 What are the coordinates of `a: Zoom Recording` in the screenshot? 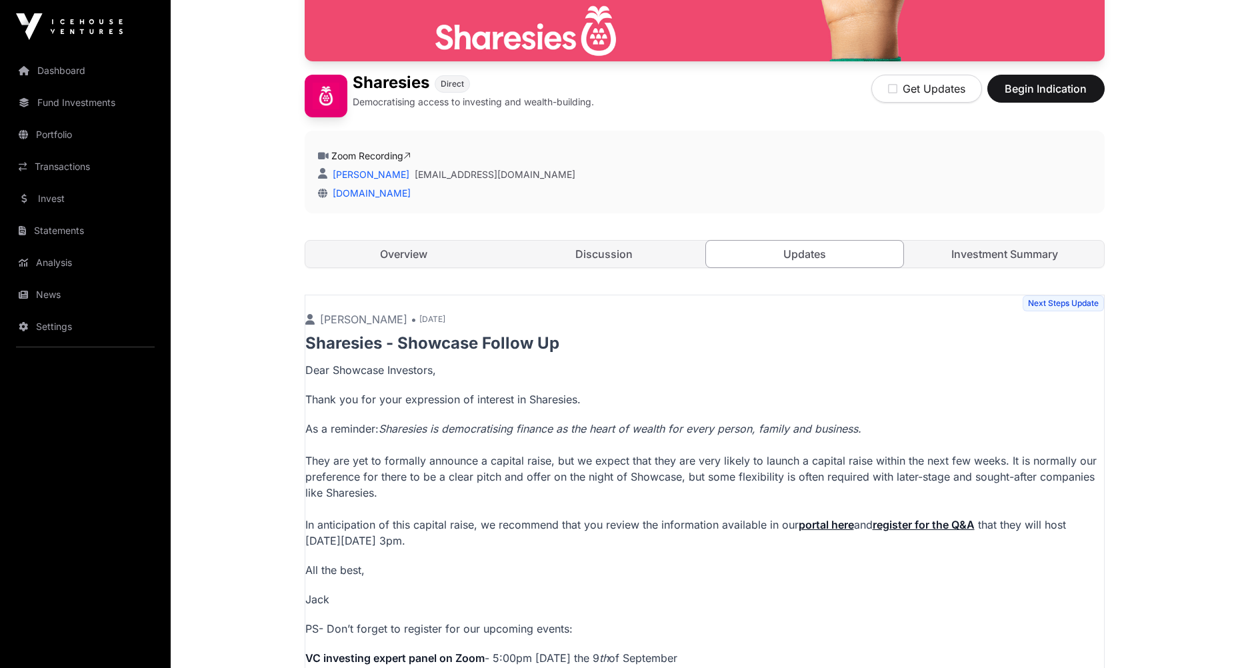 It's located at (371, 155).